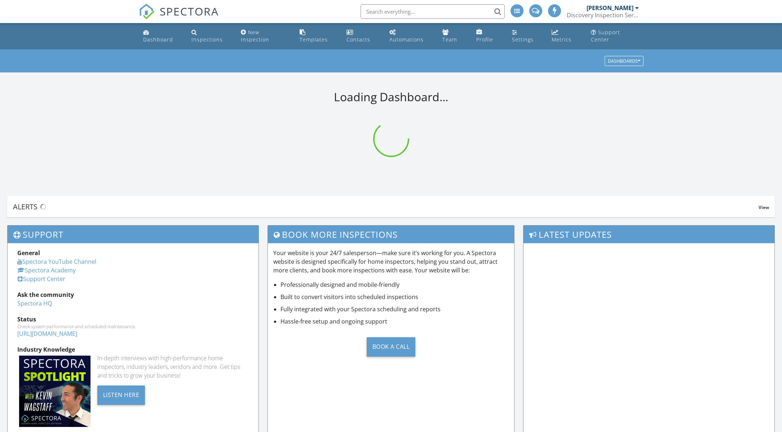 This screenshot has height=432, width=782. What do you see at coordinates (526, 36) in the screenshot?
I see `a: Settings` at bounding box center [526, 36].